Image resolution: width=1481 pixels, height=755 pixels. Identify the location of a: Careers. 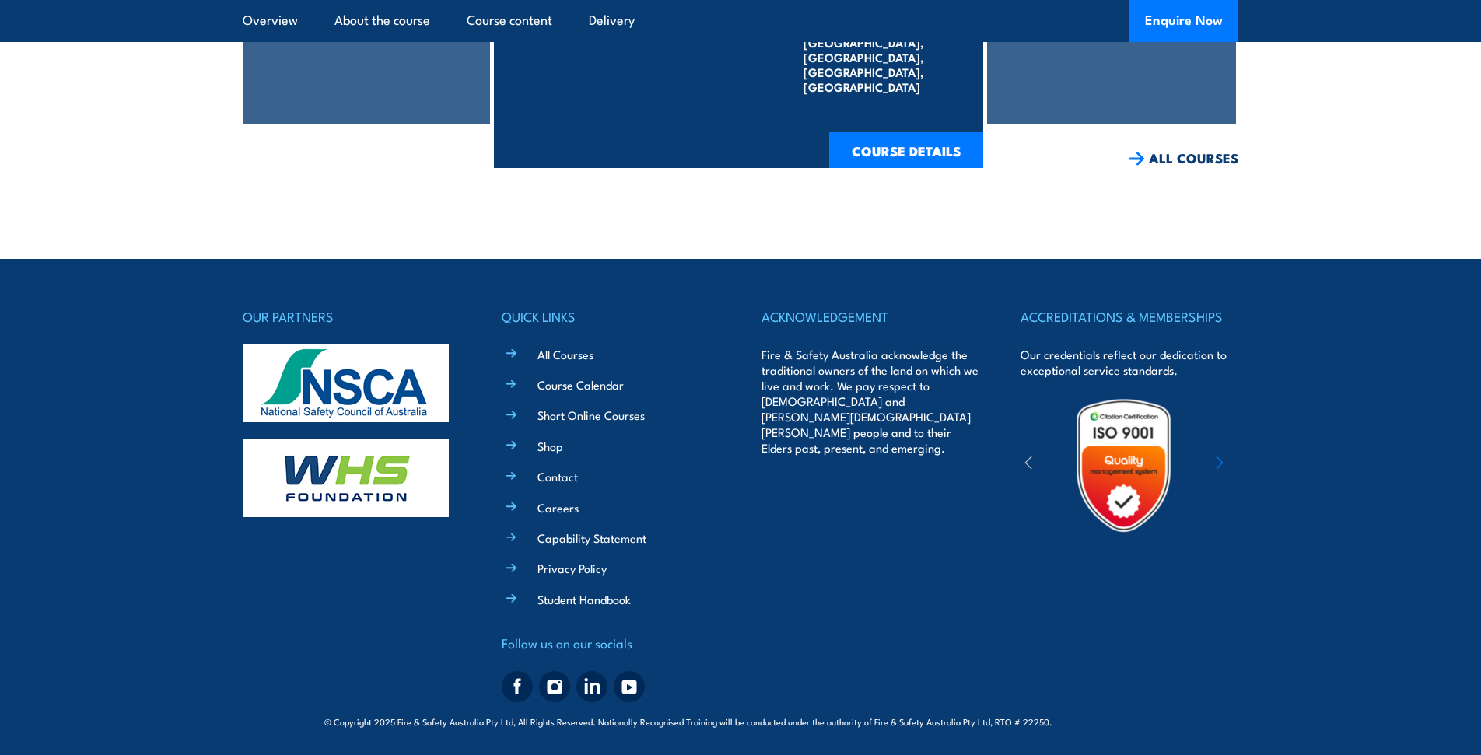
(558, 507).